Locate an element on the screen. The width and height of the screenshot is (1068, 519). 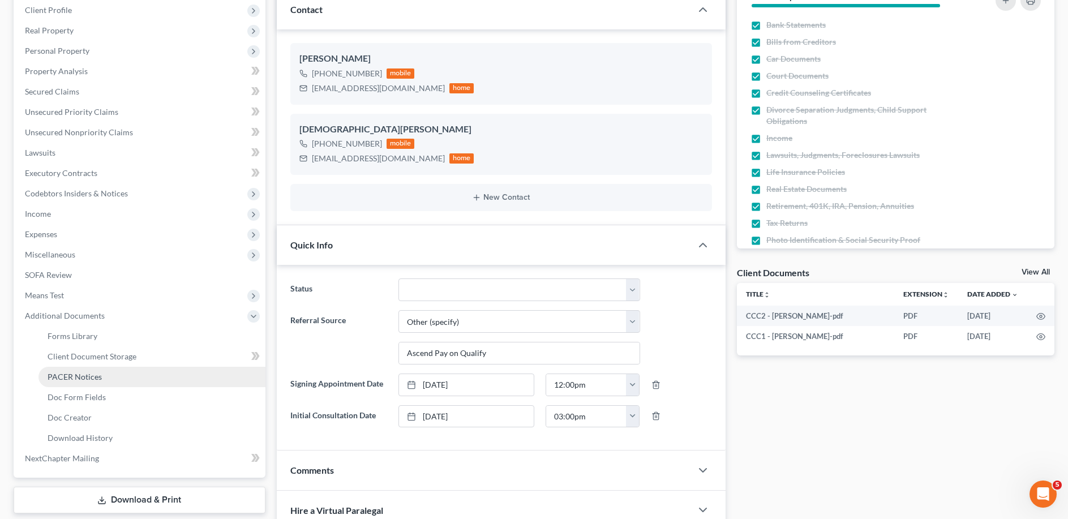
span: Real Property is located at coordinates (49, 30).